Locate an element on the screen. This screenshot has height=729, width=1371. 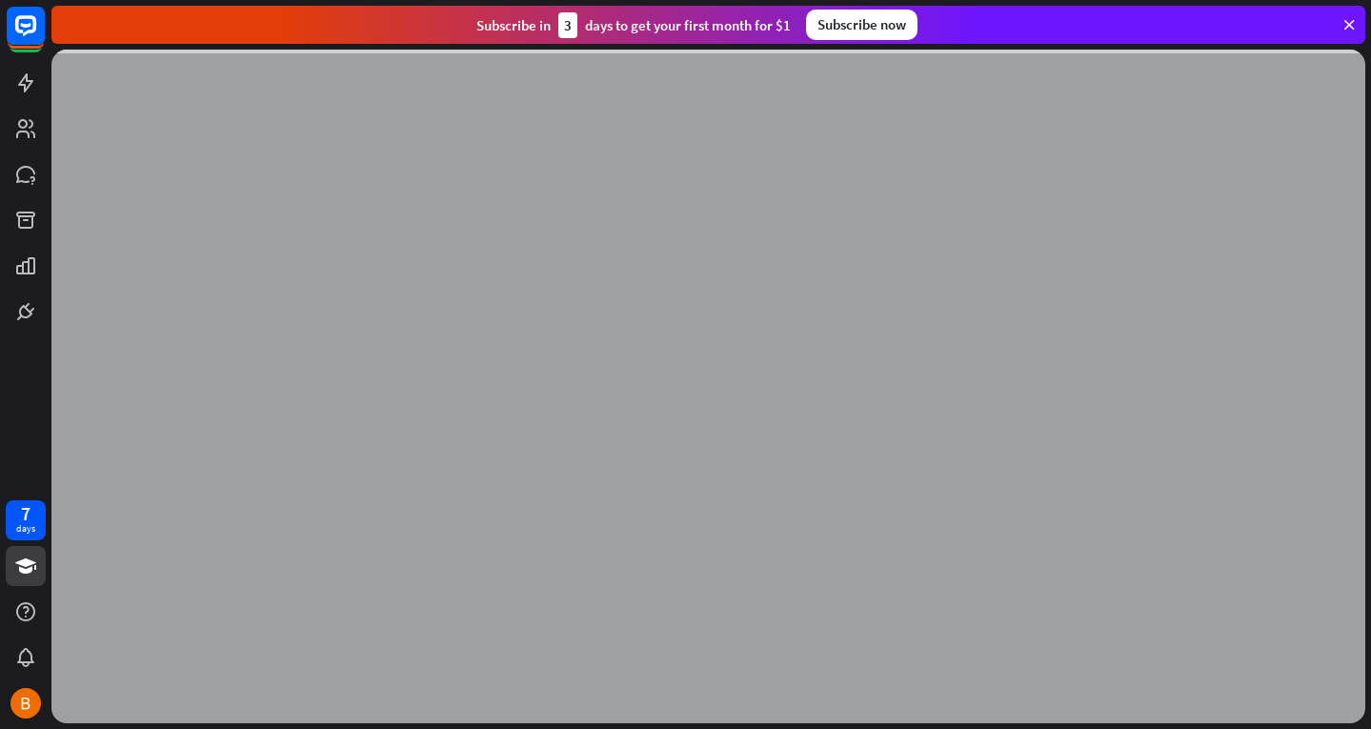
div: Subscribe now is located at coordinates (861, 25).